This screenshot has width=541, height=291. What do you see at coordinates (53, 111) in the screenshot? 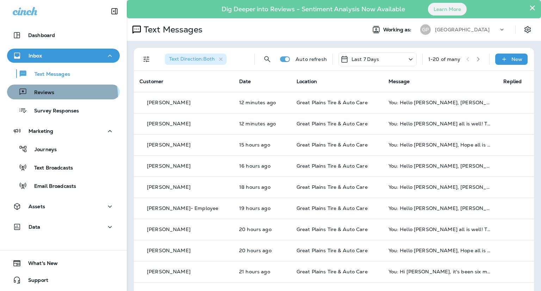
I see `p: Survey Responses` at bounding box center [53, 111].